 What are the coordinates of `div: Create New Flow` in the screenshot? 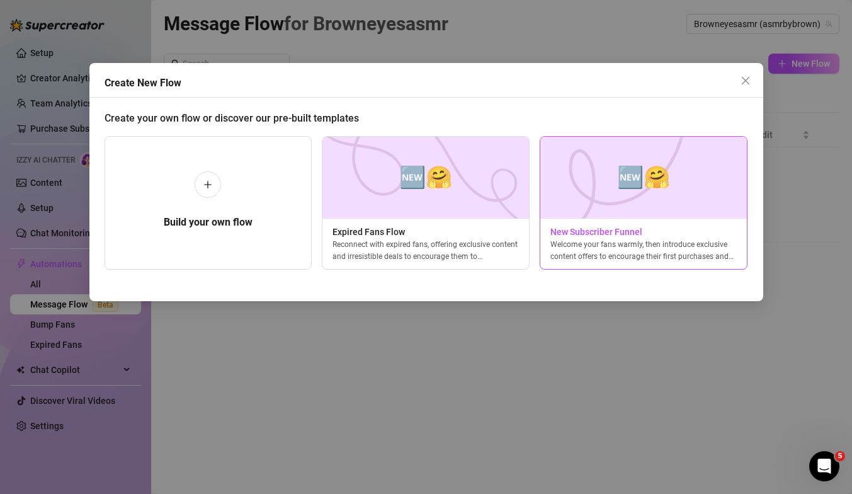 It's located at (434, 83).